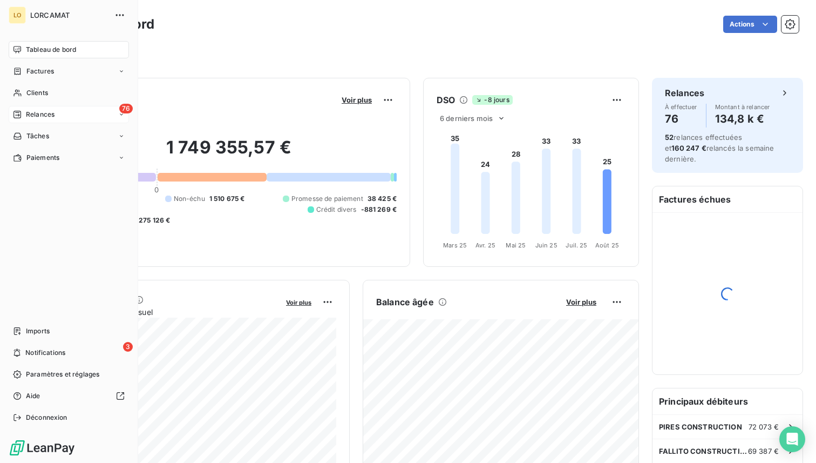 The image size is (816, 463). Describe the element at coordinates (685, 93) in the screenshot. I see `h6: Relances` at that location.